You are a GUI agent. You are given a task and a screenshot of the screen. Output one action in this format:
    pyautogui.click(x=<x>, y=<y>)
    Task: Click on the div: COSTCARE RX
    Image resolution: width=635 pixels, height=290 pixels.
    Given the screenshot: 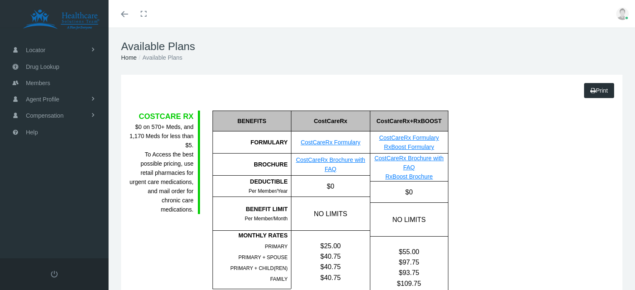 What is the action you would take?
    pyautogui.click(x=162, y=117)
    